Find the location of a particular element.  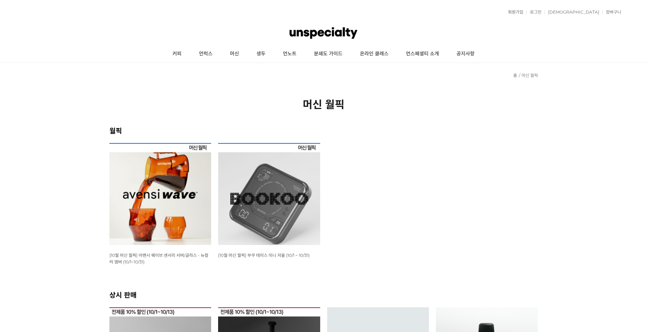

a: 생두 is located at coordinates (261, 54).